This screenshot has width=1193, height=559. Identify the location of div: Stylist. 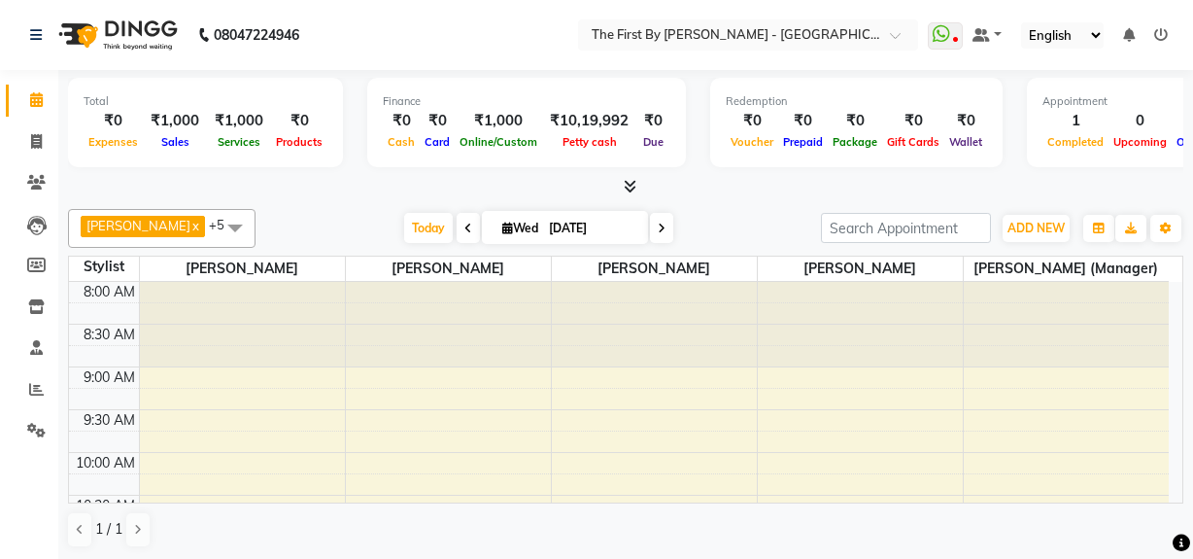
(104, 266).